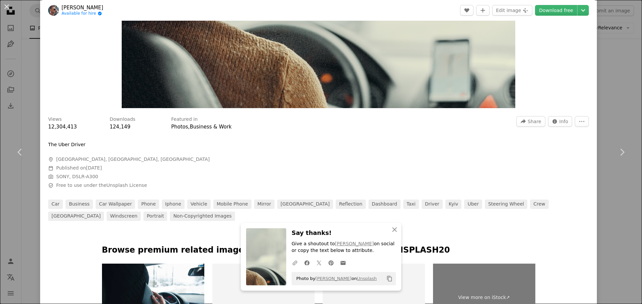 The image size is (642, 304). What do you see at coordinates (467, 10) in the screenshot?
I see `button: Like` at bounding box center [467, 10].